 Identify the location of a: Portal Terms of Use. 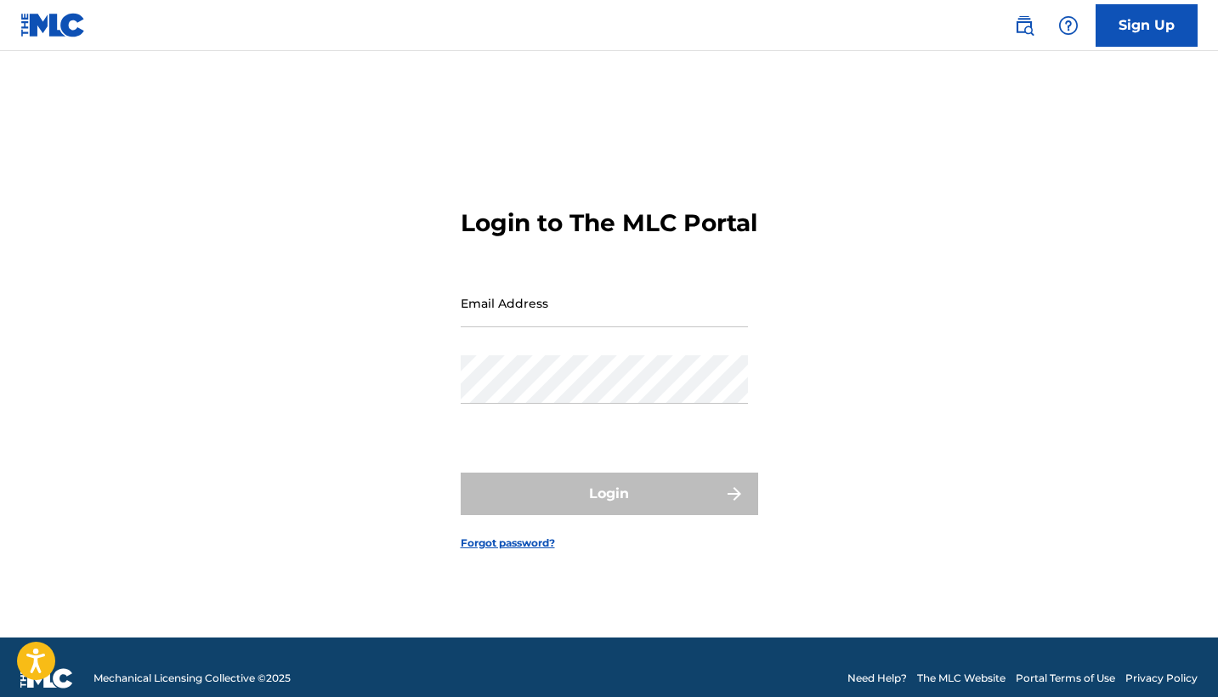
(1065, 678).